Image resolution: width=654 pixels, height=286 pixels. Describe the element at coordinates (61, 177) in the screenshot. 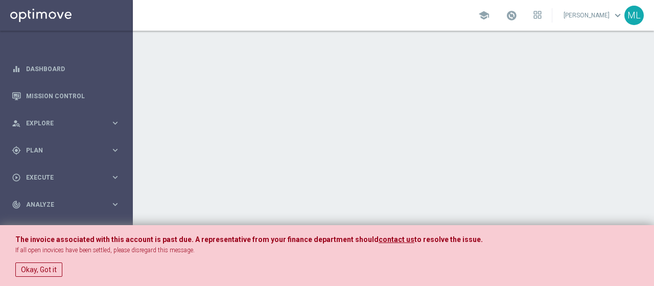

I see `div: Execute` at that location.